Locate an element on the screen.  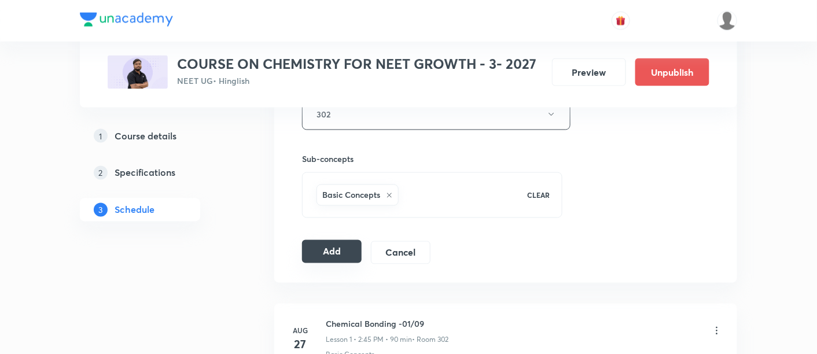
h4: 27 is located at coordinates (300, 345).